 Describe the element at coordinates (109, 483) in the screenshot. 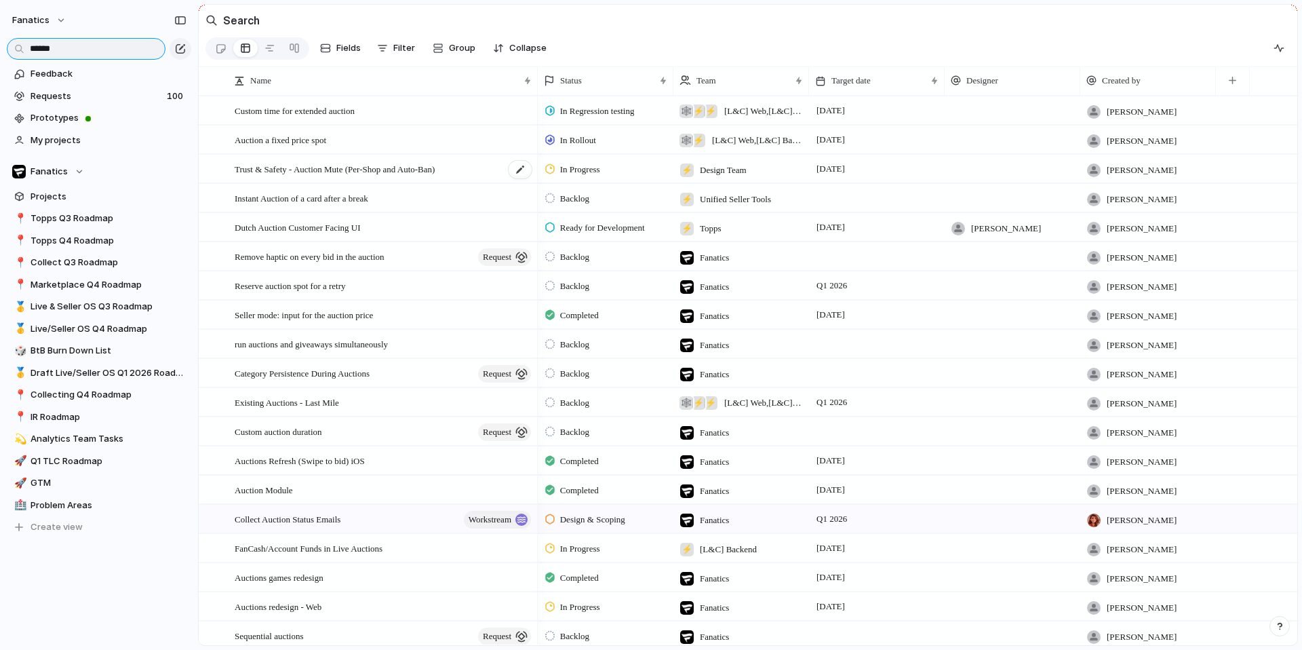

I see `span: GTM` at that location.